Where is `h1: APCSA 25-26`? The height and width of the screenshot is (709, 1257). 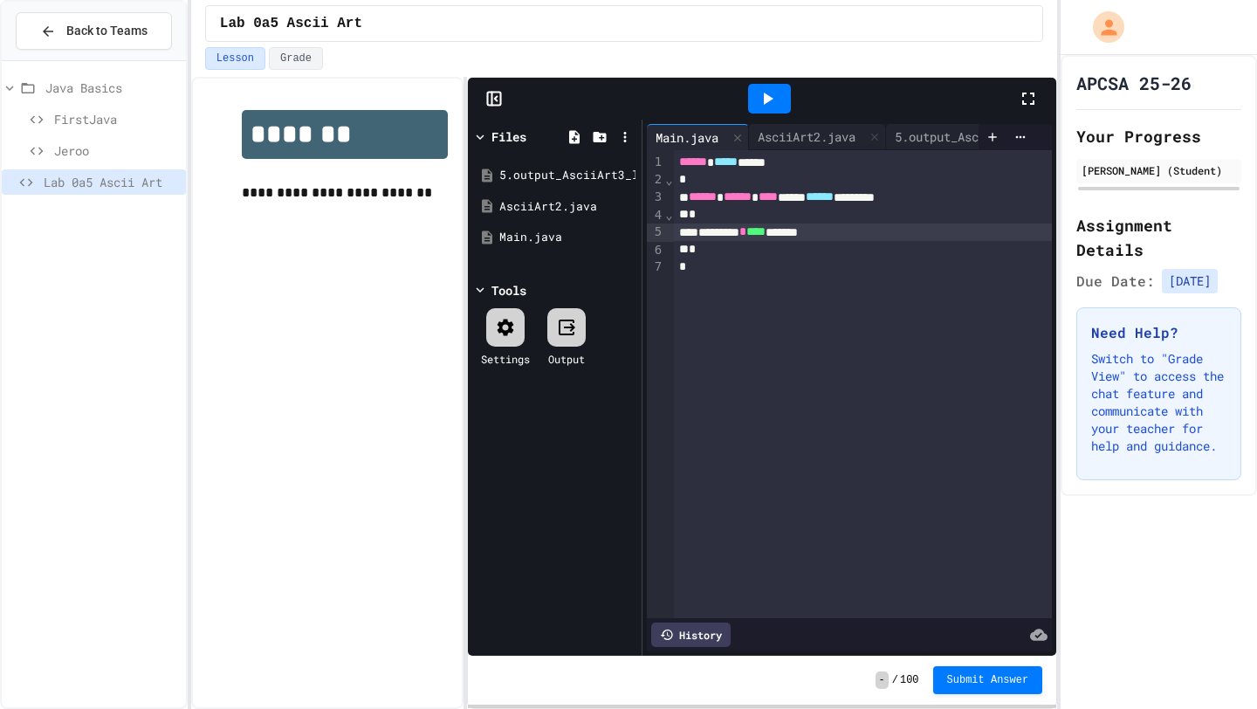
h1: APCSA 25-26 is located at coordinates (1134, 83).